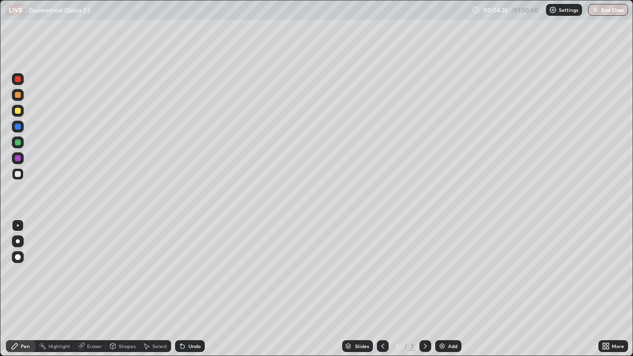 This screenshot has width=633, height=356. Describe the element at coordinates (553, 10) in the screenshot. I see `img: class-settings-icons` at that location.